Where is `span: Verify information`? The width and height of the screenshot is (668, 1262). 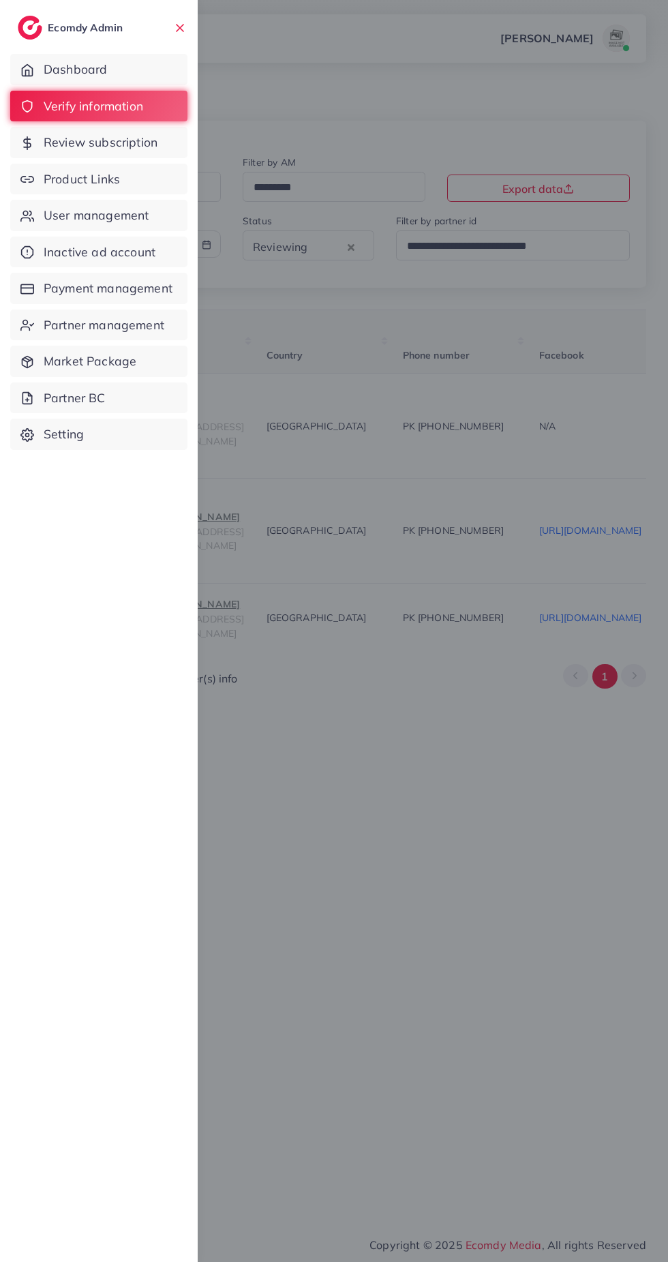
span: Verify information is located at coordinates (93, 106).